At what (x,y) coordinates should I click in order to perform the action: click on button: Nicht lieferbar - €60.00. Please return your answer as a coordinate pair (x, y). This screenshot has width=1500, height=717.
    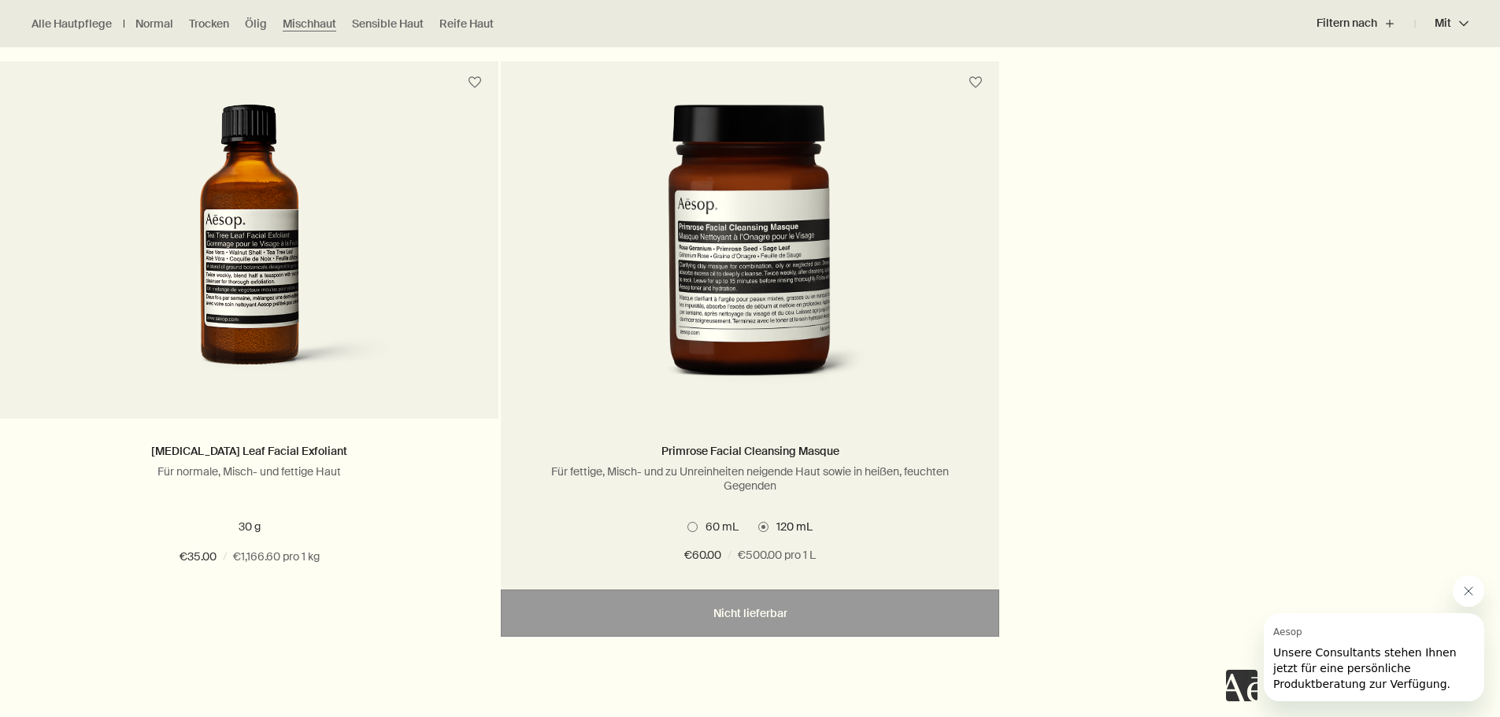
    Looking at the image, I should click on (749, 613).